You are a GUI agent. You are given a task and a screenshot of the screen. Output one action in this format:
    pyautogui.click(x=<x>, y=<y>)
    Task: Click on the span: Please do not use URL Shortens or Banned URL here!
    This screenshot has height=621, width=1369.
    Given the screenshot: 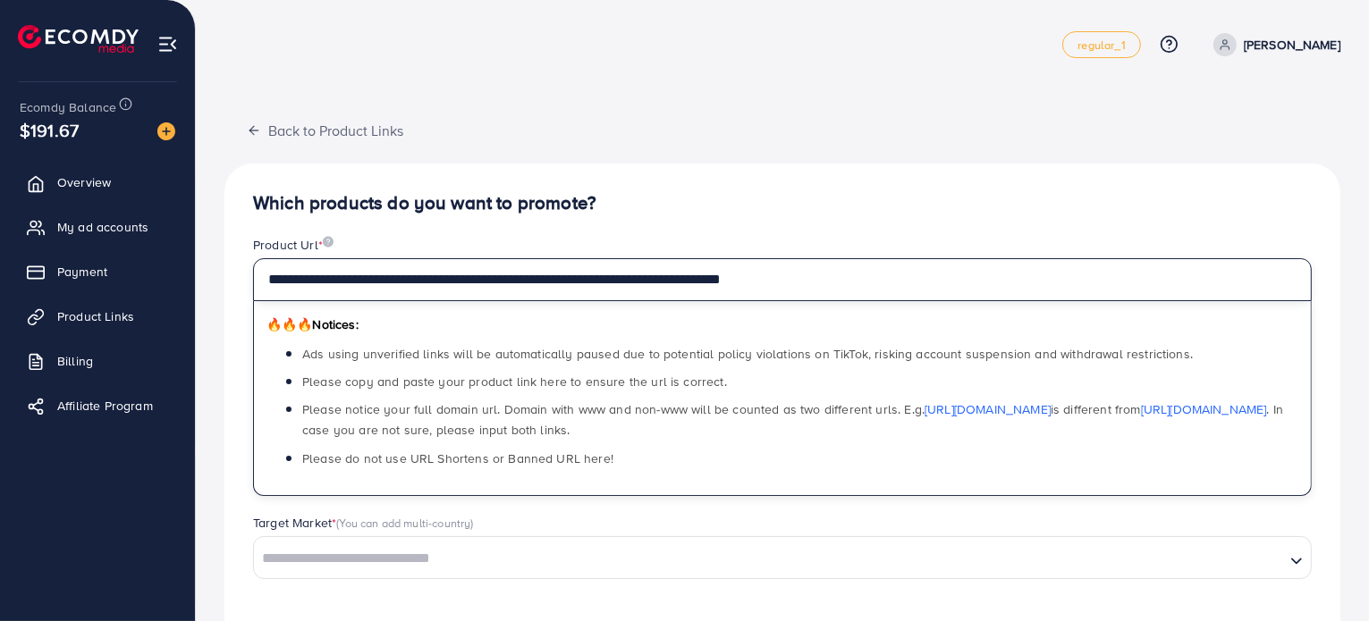 What is the action you would take?
    pyautogui.click(x=458, y=459)
    